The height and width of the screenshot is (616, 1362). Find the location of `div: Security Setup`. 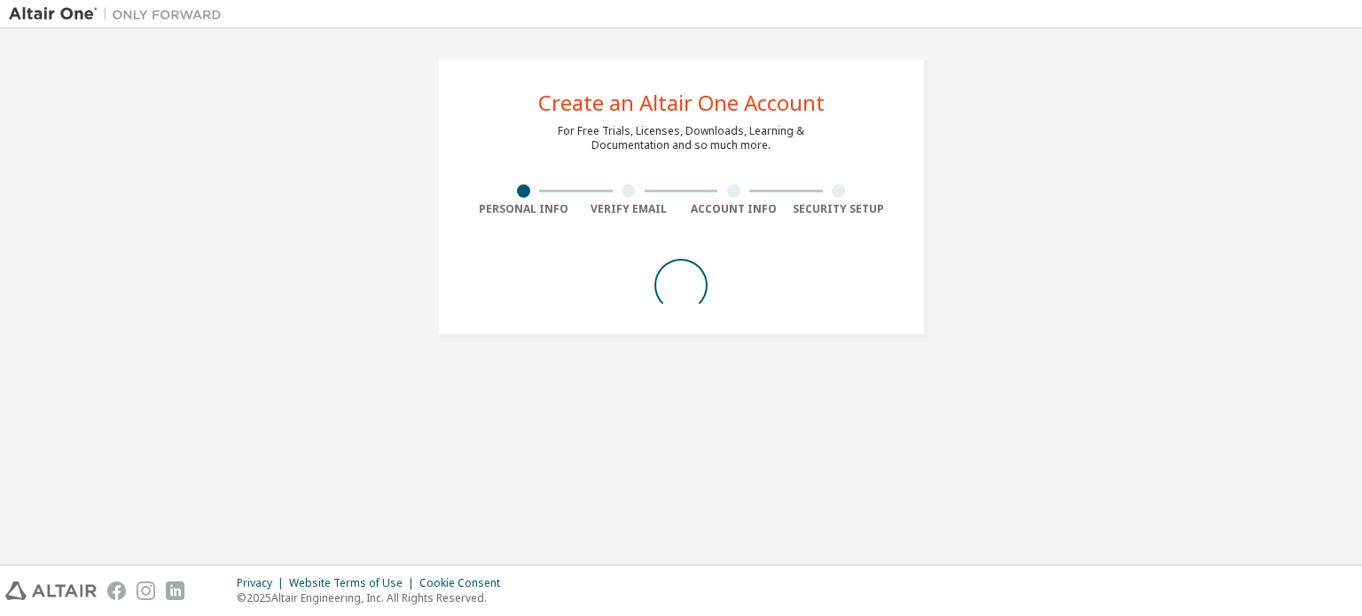

div: Security Setup is located at coordinates (839, 209).